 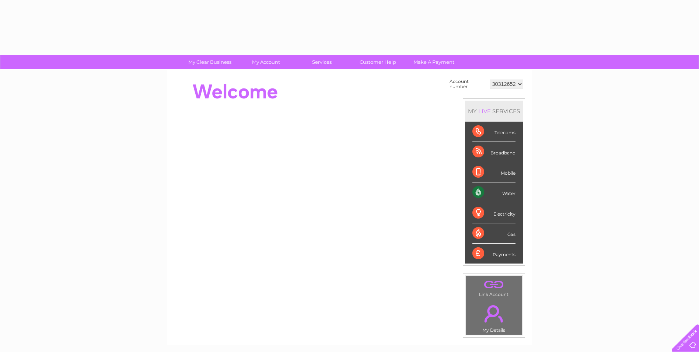 I want to click on div: Payments, so click(x=494, y=254).